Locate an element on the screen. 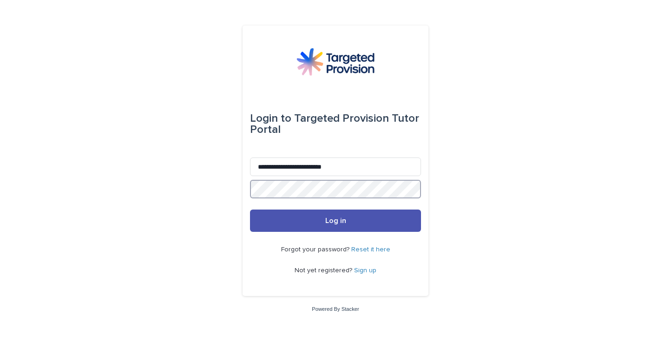  span: Forgot your password? is located at coordinates (316, 250).